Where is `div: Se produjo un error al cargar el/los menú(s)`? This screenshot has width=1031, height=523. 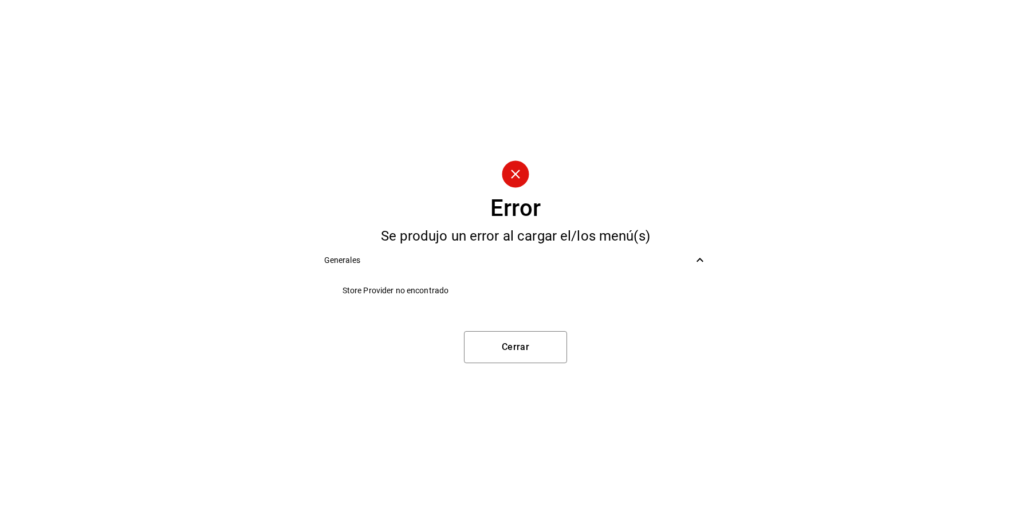
div: Se produjo un error al cargar el/los menú(s) is located at coordinates (516, 236).